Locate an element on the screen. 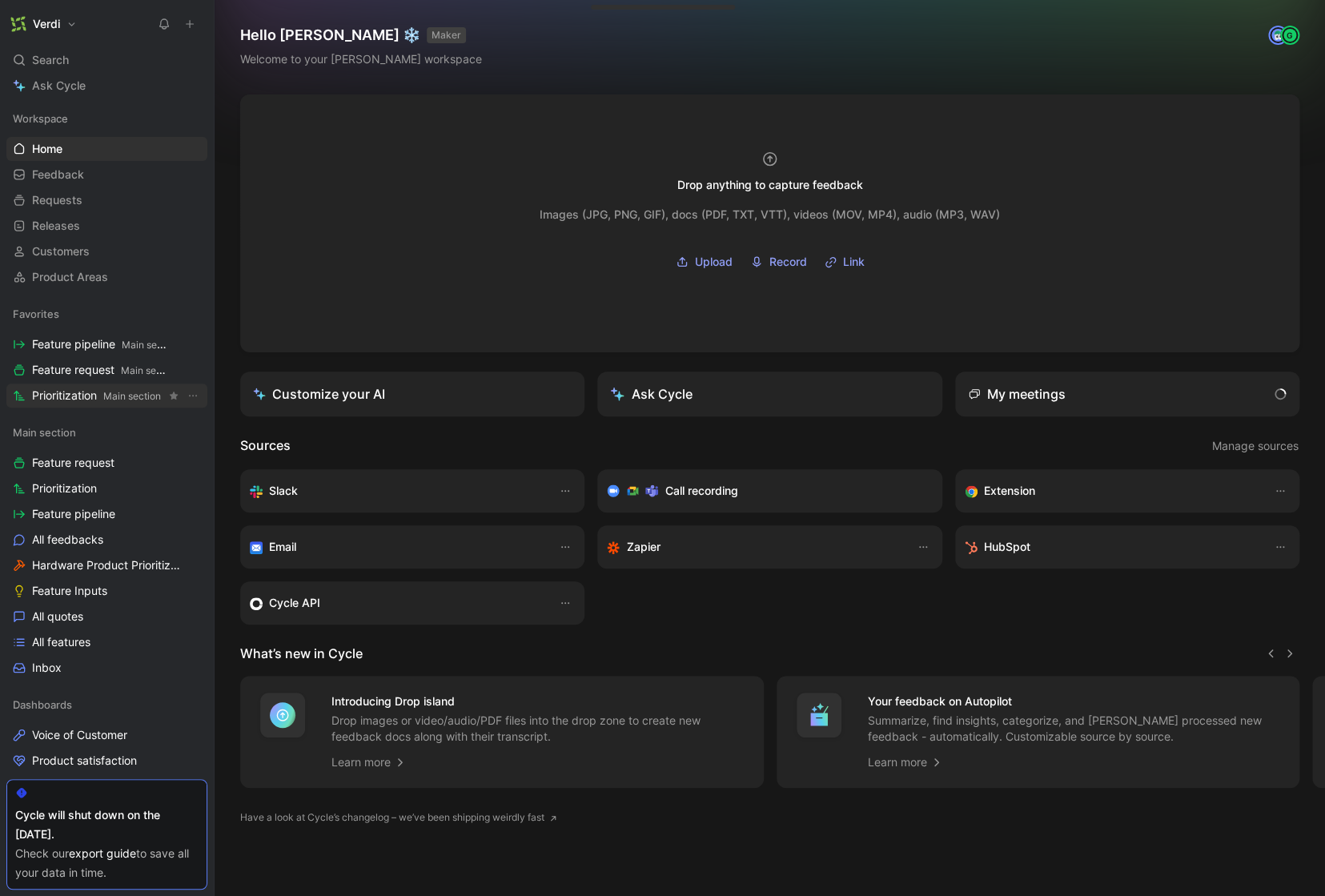 This screenshot has height=896, width=1325. a: Feature requestMain section is located at coordinates (107, 370).